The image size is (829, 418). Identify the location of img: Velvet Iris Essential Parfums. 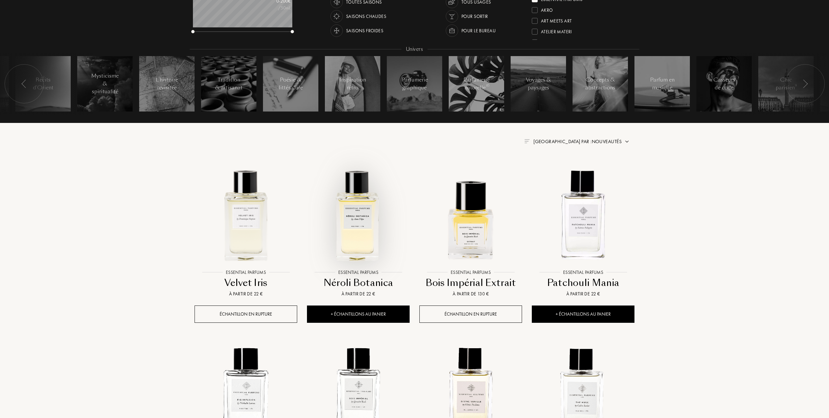
(246, 214).